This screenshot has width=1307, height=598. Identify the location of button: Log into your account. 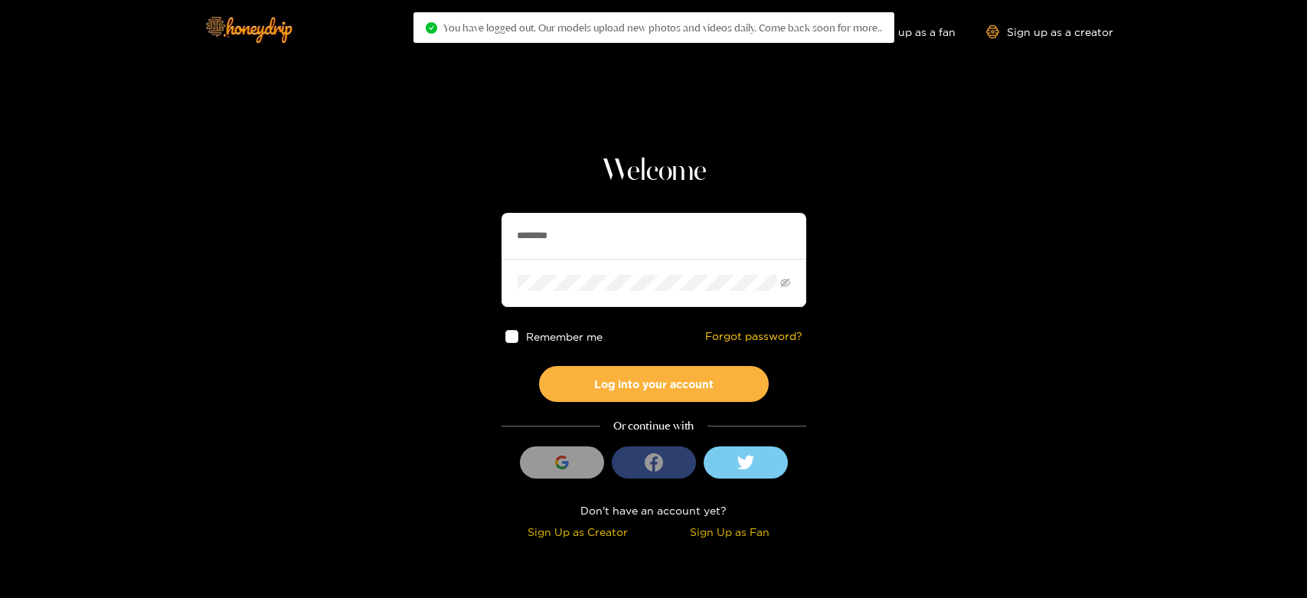
(654, 384).